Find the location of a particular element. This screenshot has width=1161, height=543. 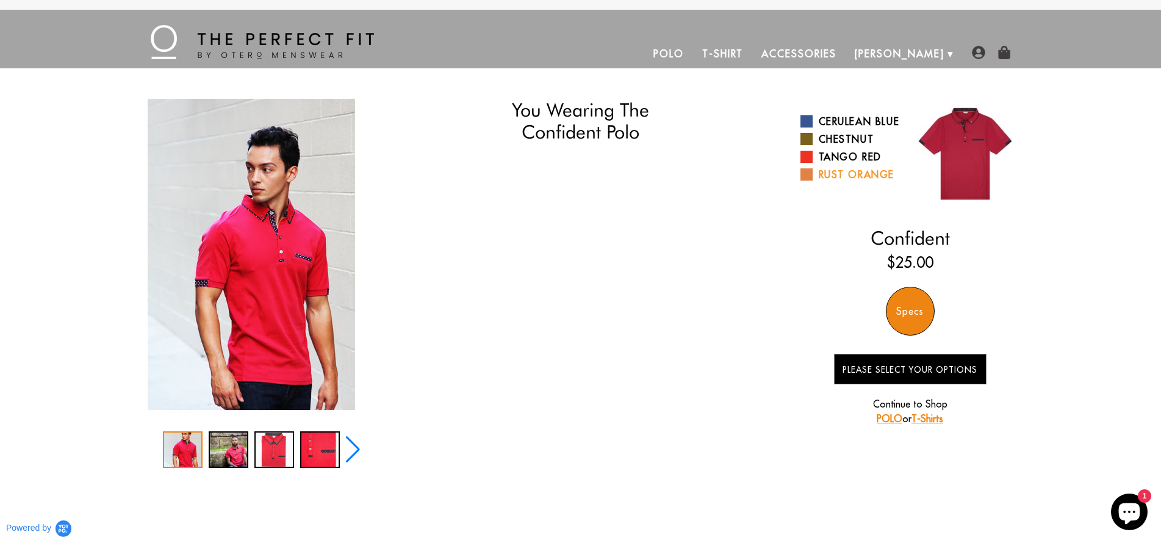

h1: You Wearing The Confident Polo is located at coordinates (580, 121).